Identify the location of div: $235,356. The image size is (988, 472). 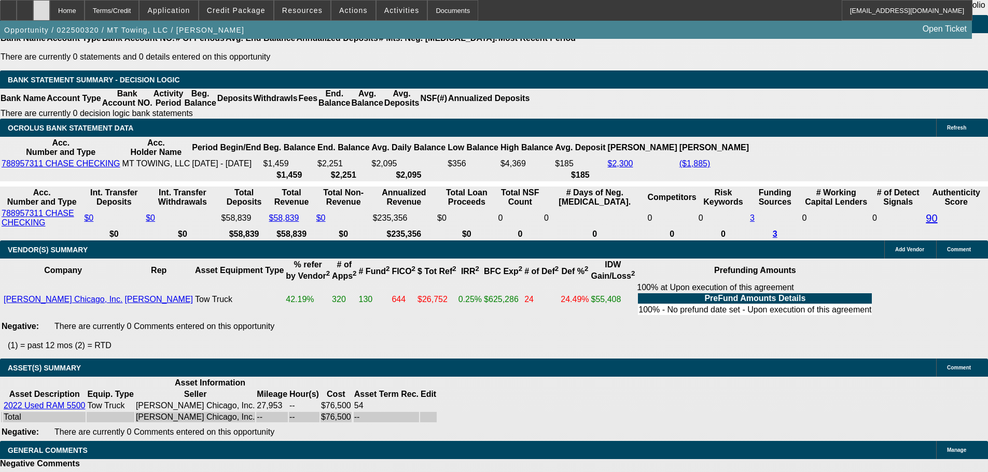
(404, 218).